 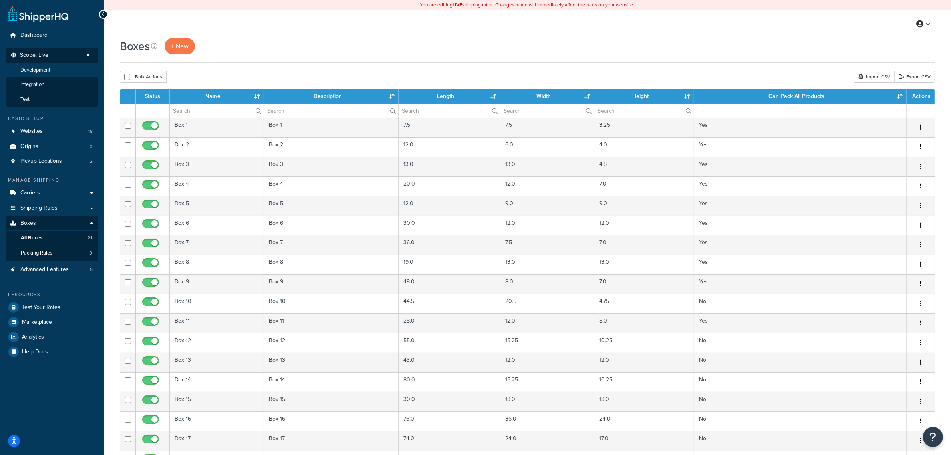 What do you see at coordinates (52, 161) in the screenshot?
I see `a: Pickup Locations 2` at bounding box center [52, 161].